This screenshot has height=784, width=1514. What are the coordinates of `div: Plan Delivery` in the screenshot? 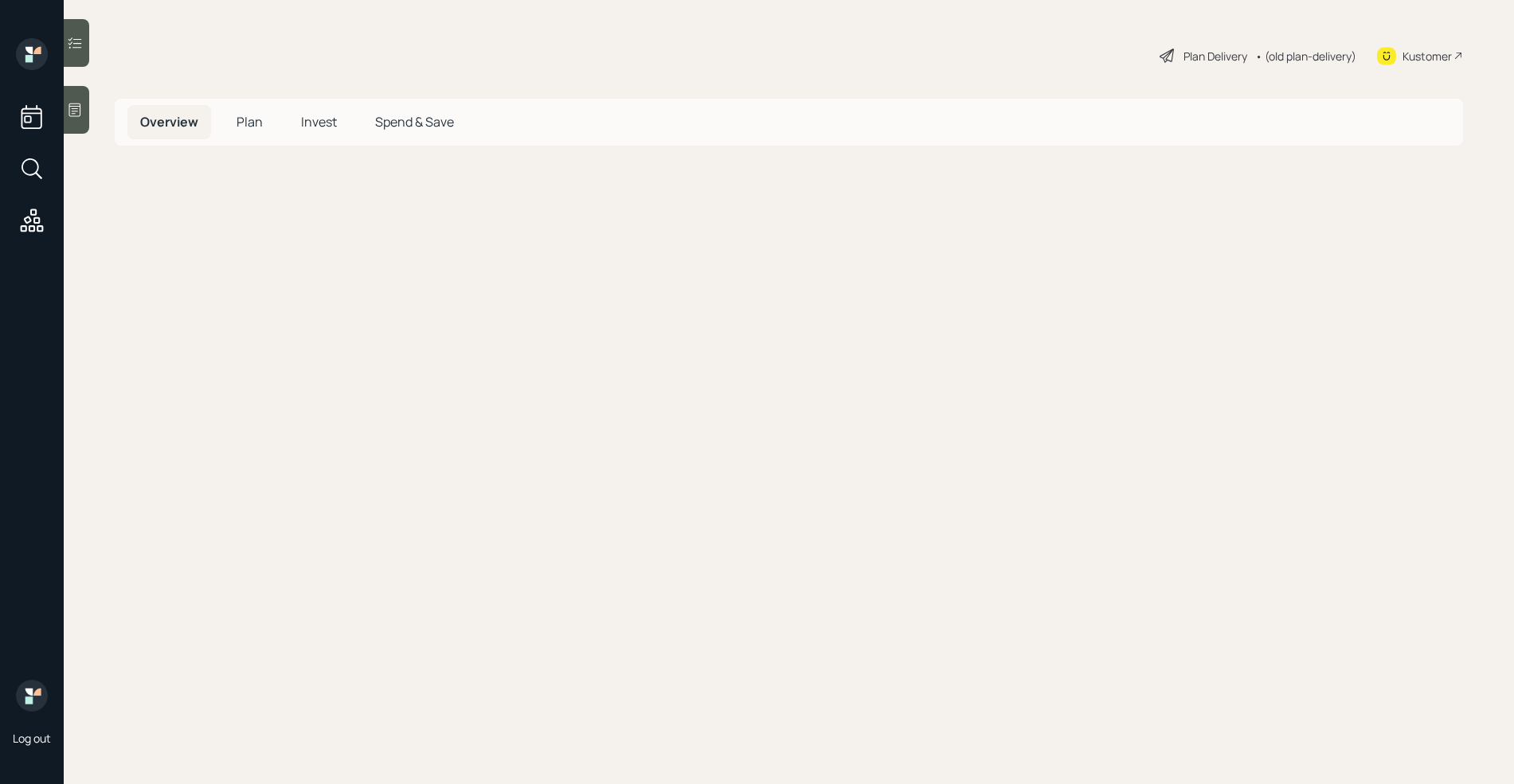 It's located at (1215, 56).